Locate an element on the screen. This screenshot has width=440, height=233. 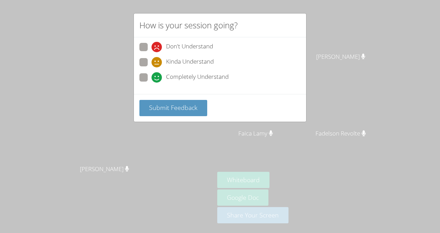
h2: How is your session going? is located at coordinates (189, 25).